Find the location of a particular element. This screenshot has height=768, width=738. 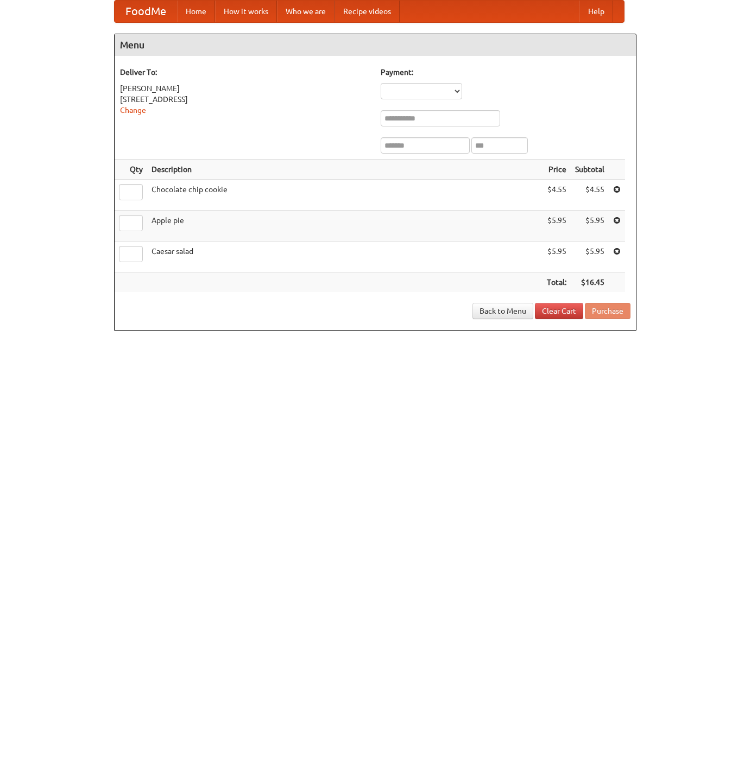

th: $16.45 is located at coordinates (590, 282).